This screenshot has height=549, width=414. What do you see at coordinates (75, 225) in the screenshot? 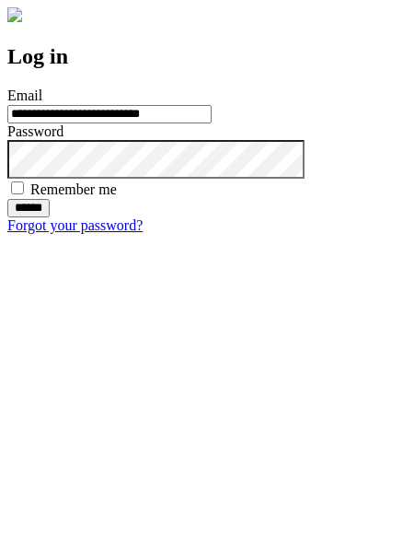
I see `a: Forgot your password?` at bounding box center [75, 225].